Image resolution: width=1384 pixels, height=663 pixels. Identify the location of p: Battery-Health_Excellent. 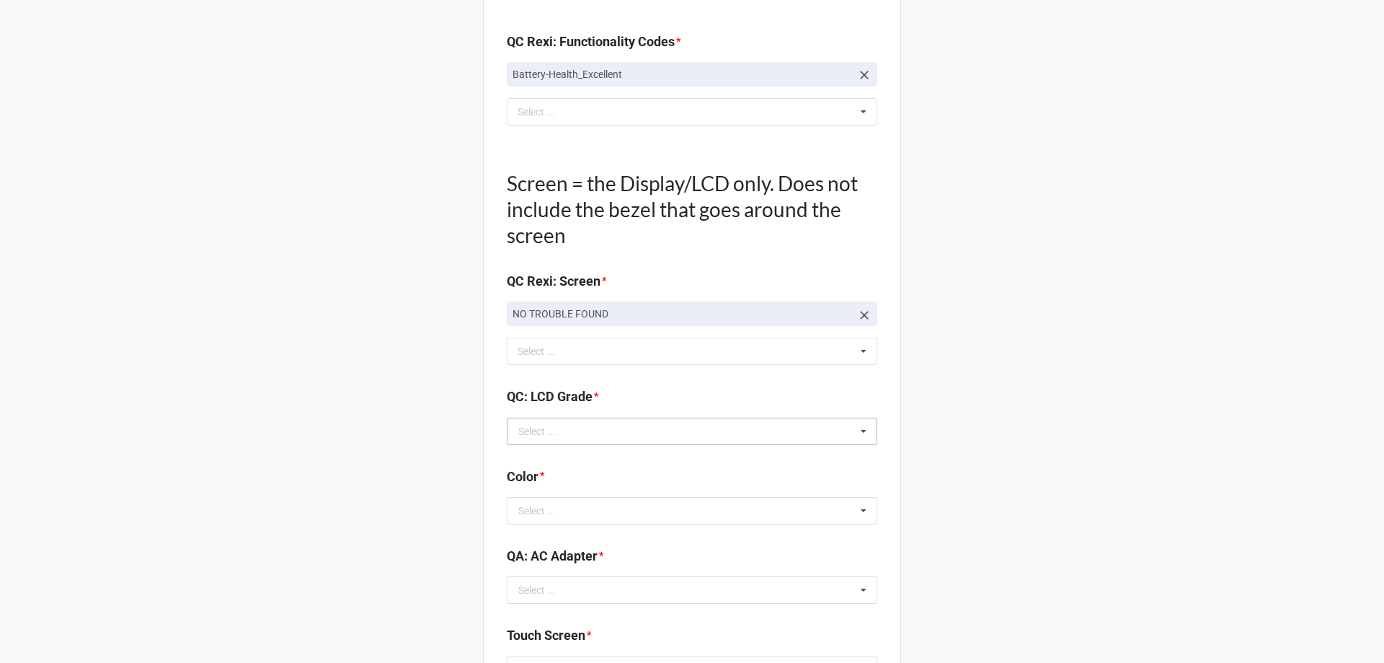
(682, 74).